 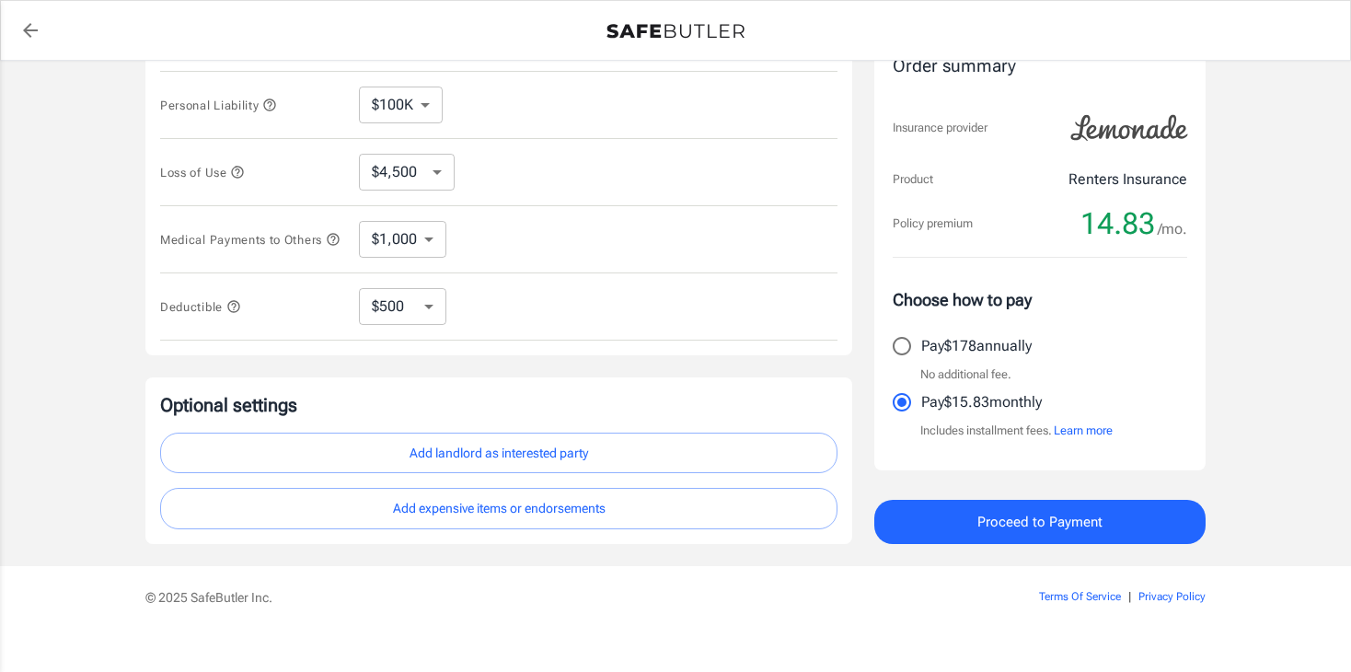 I want to click on span: /mo., so click(x=1173, y=229).